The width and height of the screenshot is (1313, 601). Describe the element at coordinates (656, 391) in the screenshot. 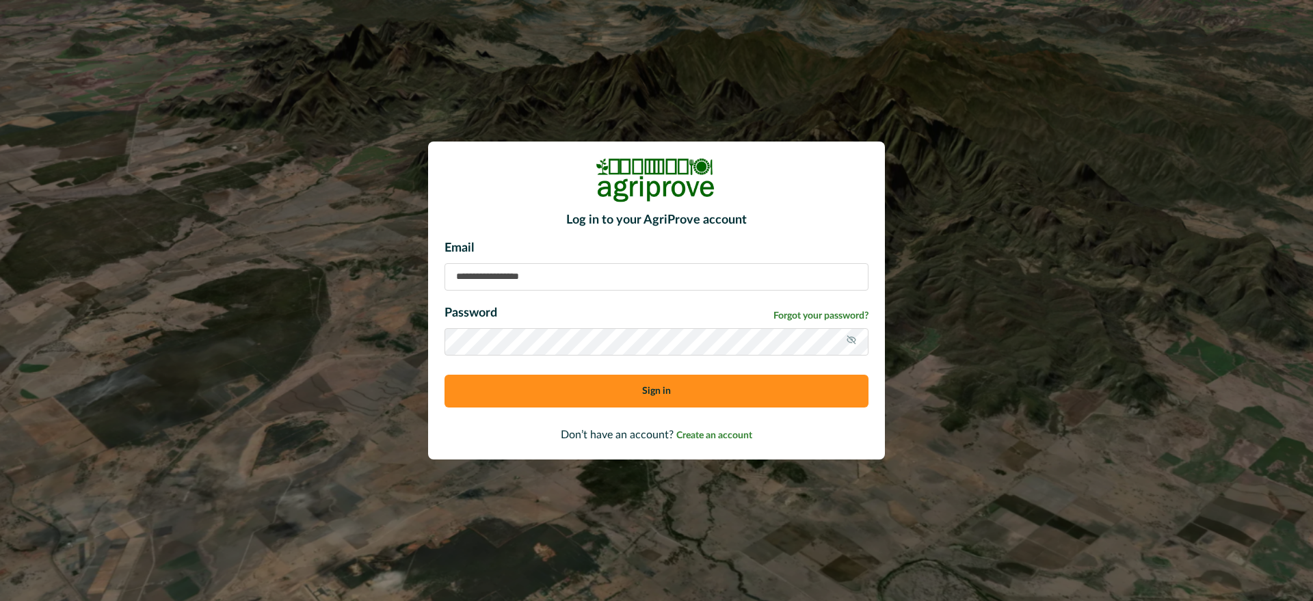

I see `button: Sign in` at that location.